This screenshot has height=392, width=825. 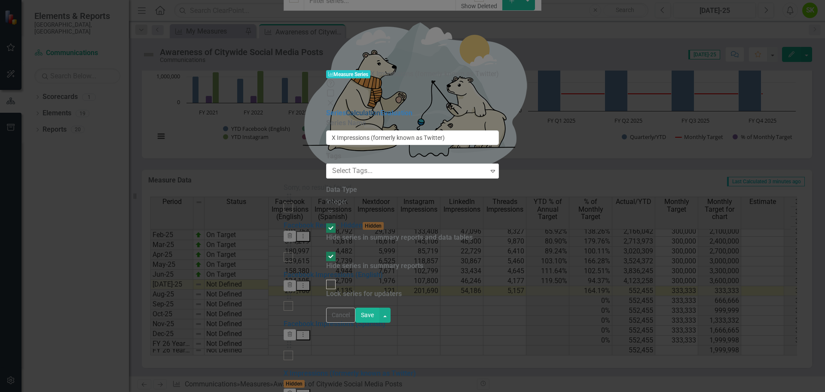 What do you see at coordinates (336, 113) in the screenshot?
I see `a: Series` at bounding box center [336, 113].